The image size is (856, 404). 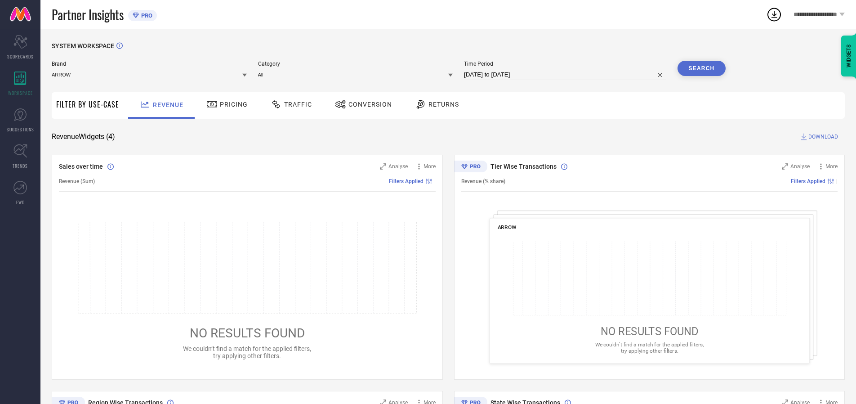 What do you see at coordinates (20, 165) in the screenshot?
I see `span: TRENDS` at bounding box center [20, 165].